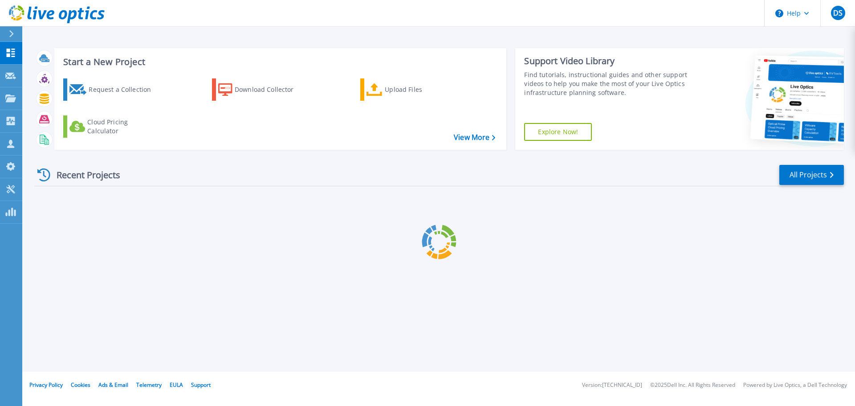 This screenshot has width=855, height=406. I want to click on a: Cookies, so click(81, 384).